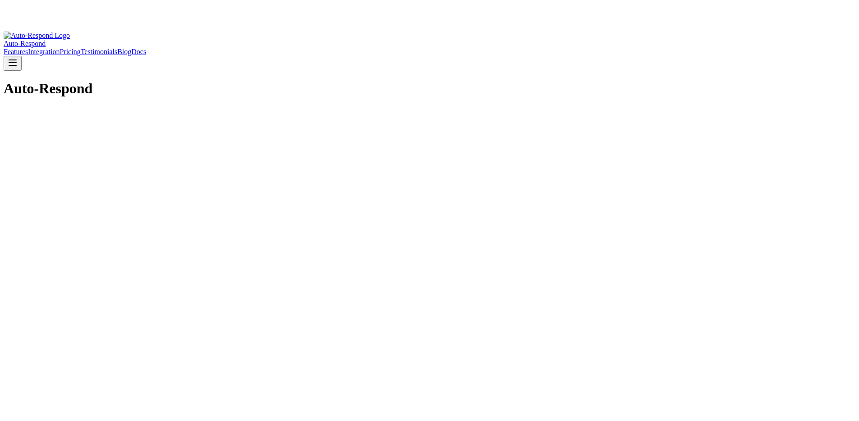 Image resolution: width=859 pixels, height=421 pixels. What do you see at coordinates (99, 51) in the screenshot?
I see `a: Testimonials` at bounding box center [99, 51].